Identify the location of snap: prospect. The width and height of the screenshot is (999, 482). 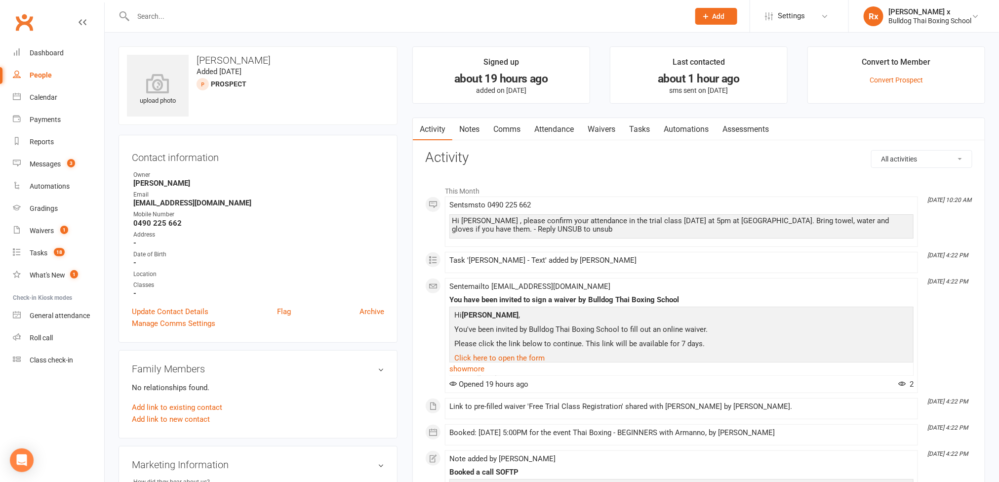
(229, 84).